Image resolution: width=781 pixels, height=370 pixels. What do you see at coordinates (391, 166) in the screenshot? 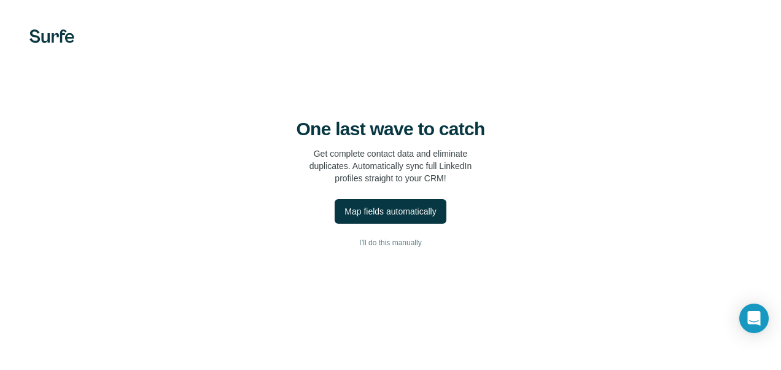
I see `p: Get complete contact data and eliminate duplicates. Automatically sync full LinkedIn profiles str...` at bounding box center [391, 166].